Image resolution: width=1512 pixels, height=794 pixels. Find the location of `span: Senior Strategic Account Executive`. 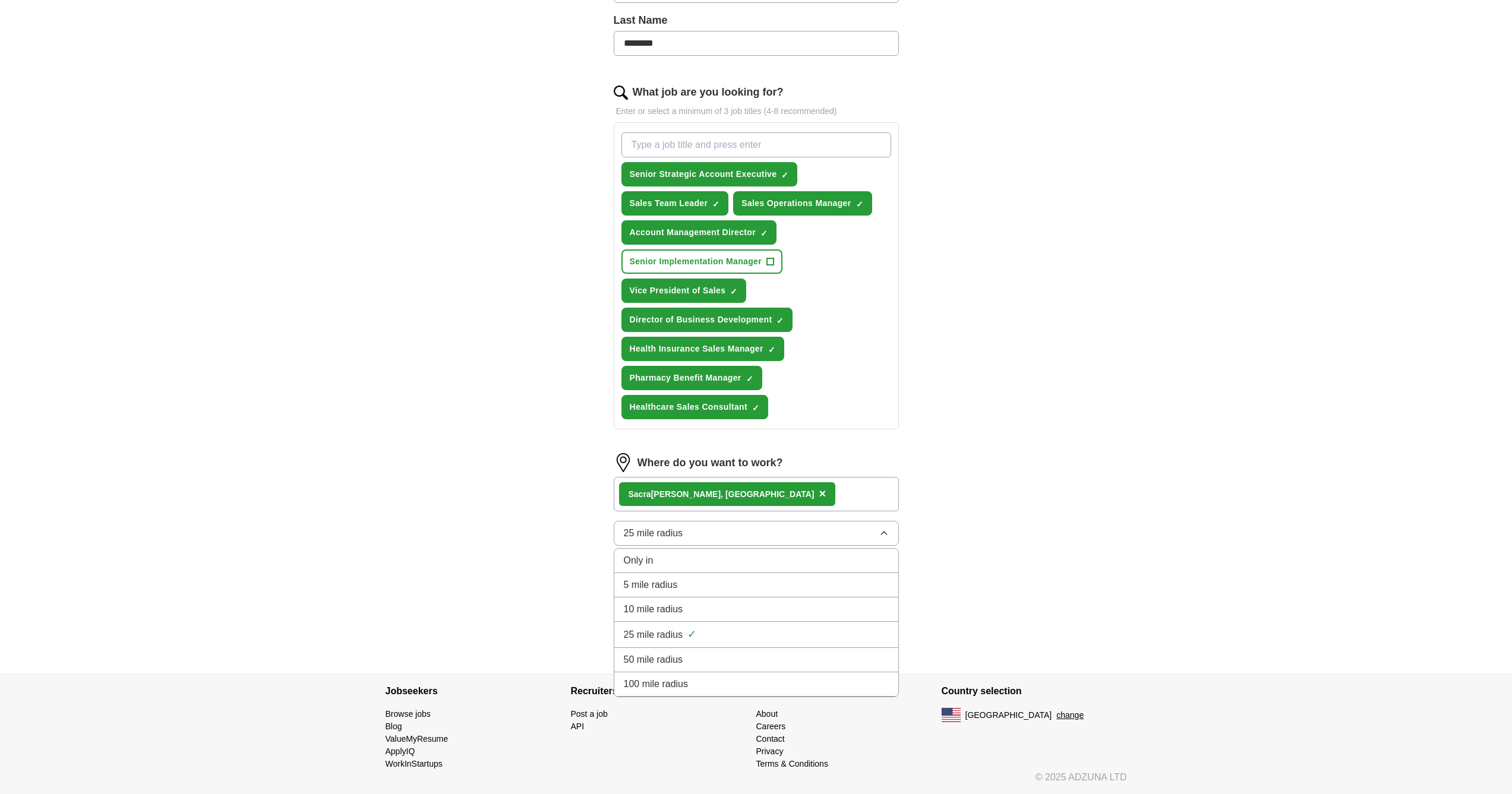

span: Senior Strategic Account Executive is located at coordinates (703, 174).